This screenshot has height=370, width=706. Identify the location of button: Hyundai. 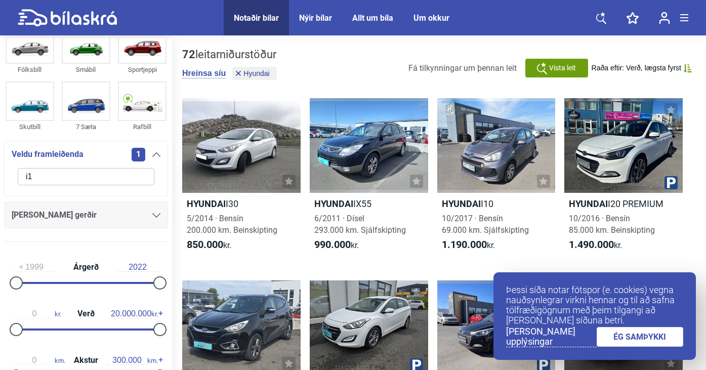
(254, 73).